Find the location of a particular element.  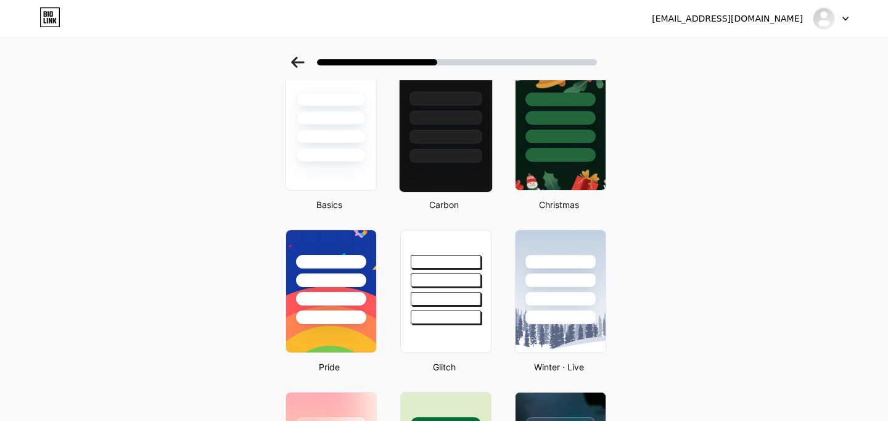

div: Pride is located at coordinates (329, 366).